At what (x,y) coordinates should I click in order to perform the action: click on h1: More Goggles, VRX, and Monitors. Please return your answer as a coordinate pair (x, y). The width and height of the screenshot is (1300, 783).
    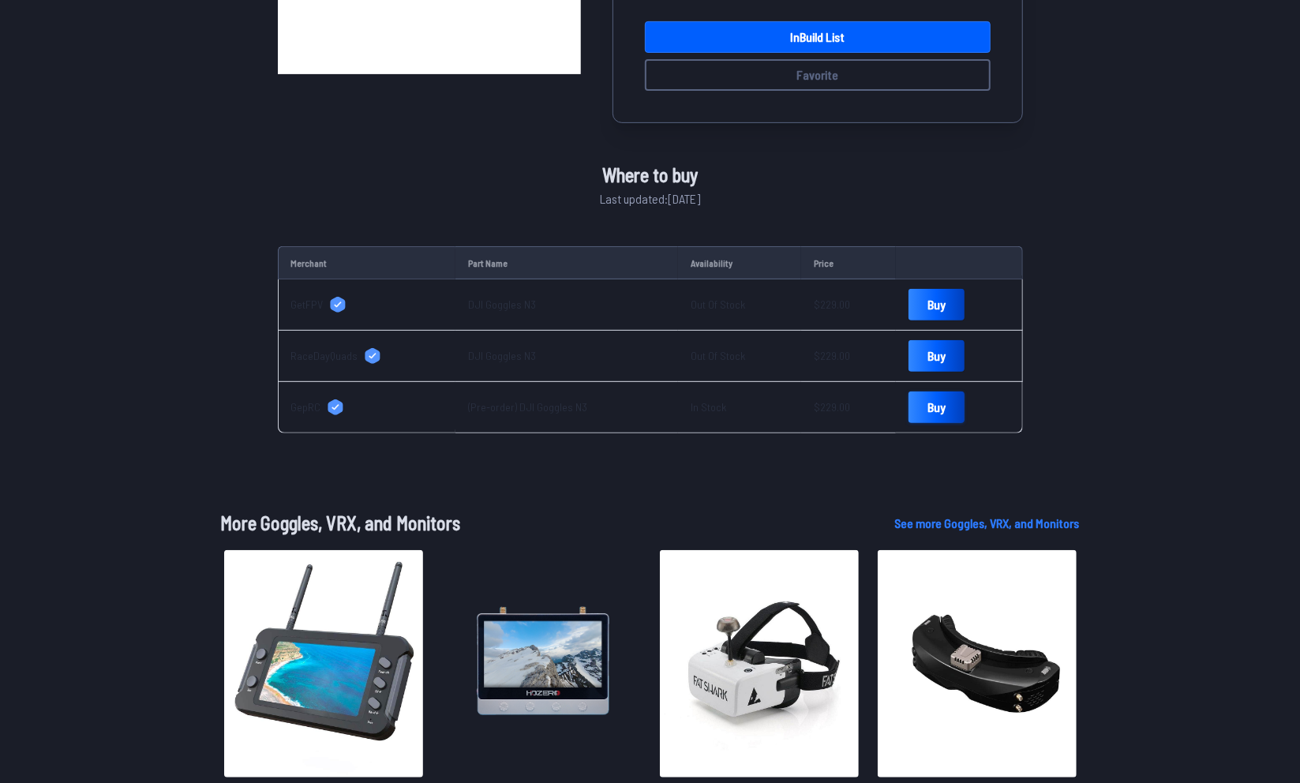
    Looking at the image, I should click on (546, 523).